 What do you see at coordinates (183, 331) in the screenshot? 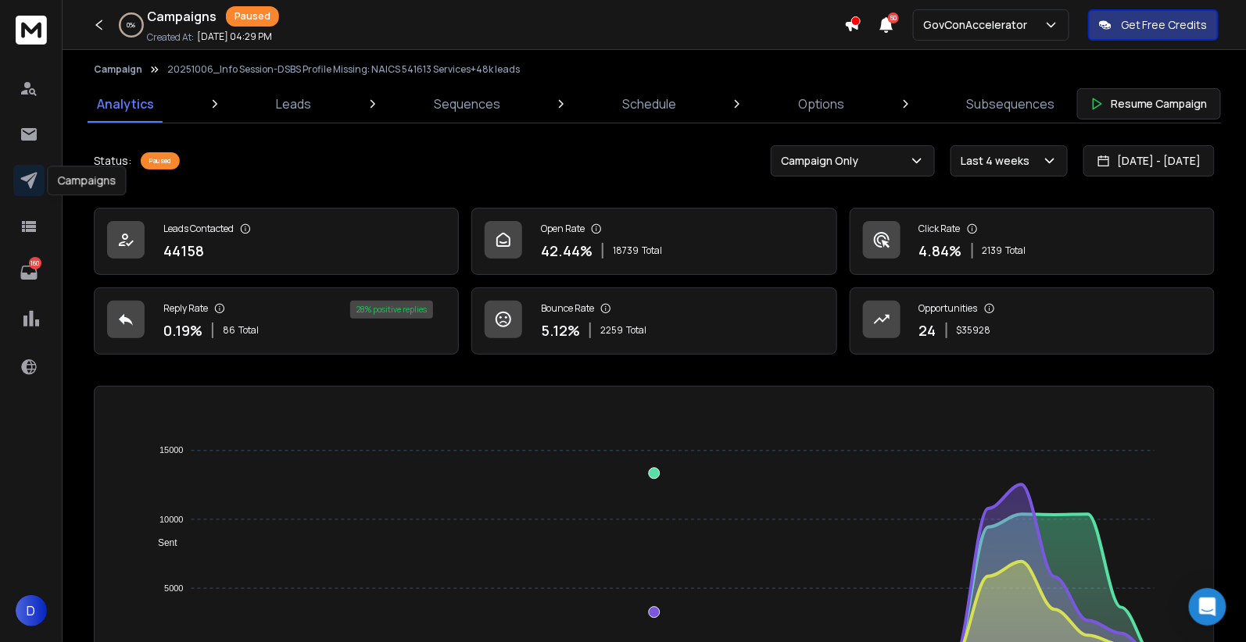
I see `p: 0.19 %` at bounding box center [183, 331].